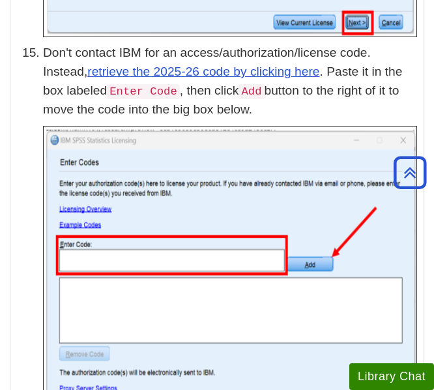 This screenshot has width=434, height=390. Describe the element at coordinates (230, 81) in the screenshot. I see `p: Don't contact IBM for an access/authorization/license code. Instead, . Paste it in the box labele...` at that location.